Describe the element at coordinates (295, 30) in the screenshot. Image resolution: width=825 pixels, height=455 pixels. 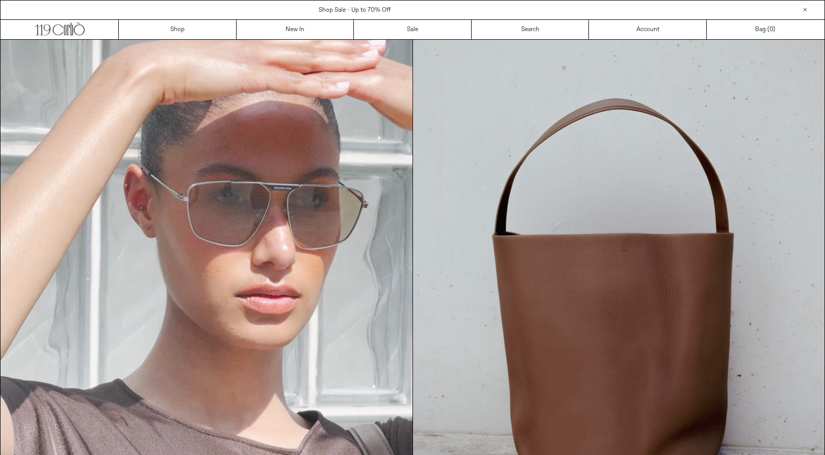
I see `a: New In` at that location.